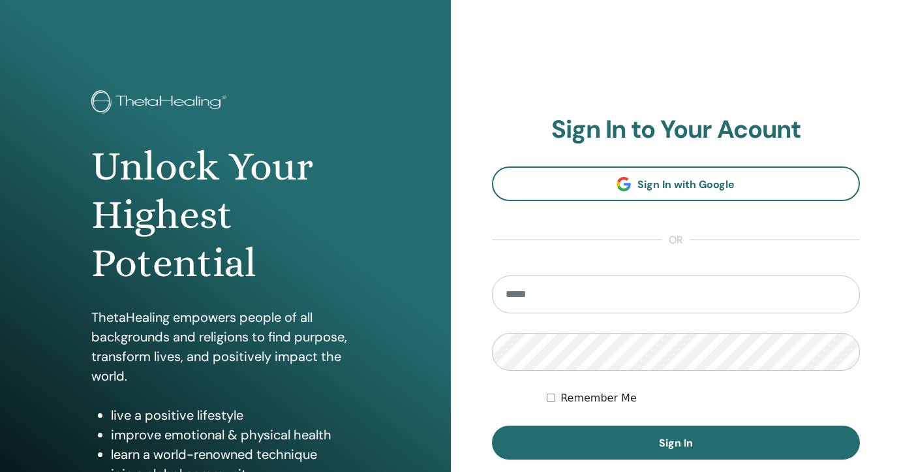  Describe the element at coordinates (704, 398) in the screenshot. I see `div: Keep me authenticated indefinitely or until I manually logout` at that location.